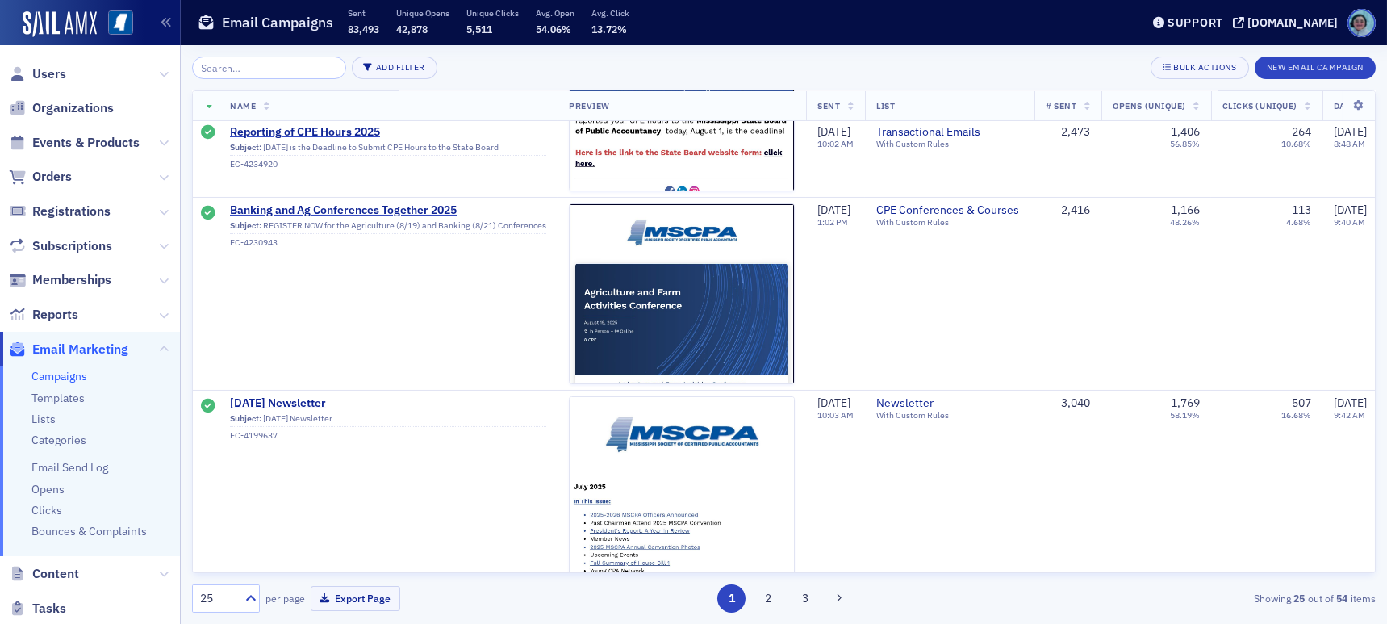  I want to click on span: Events & Products, so click(86, 143).